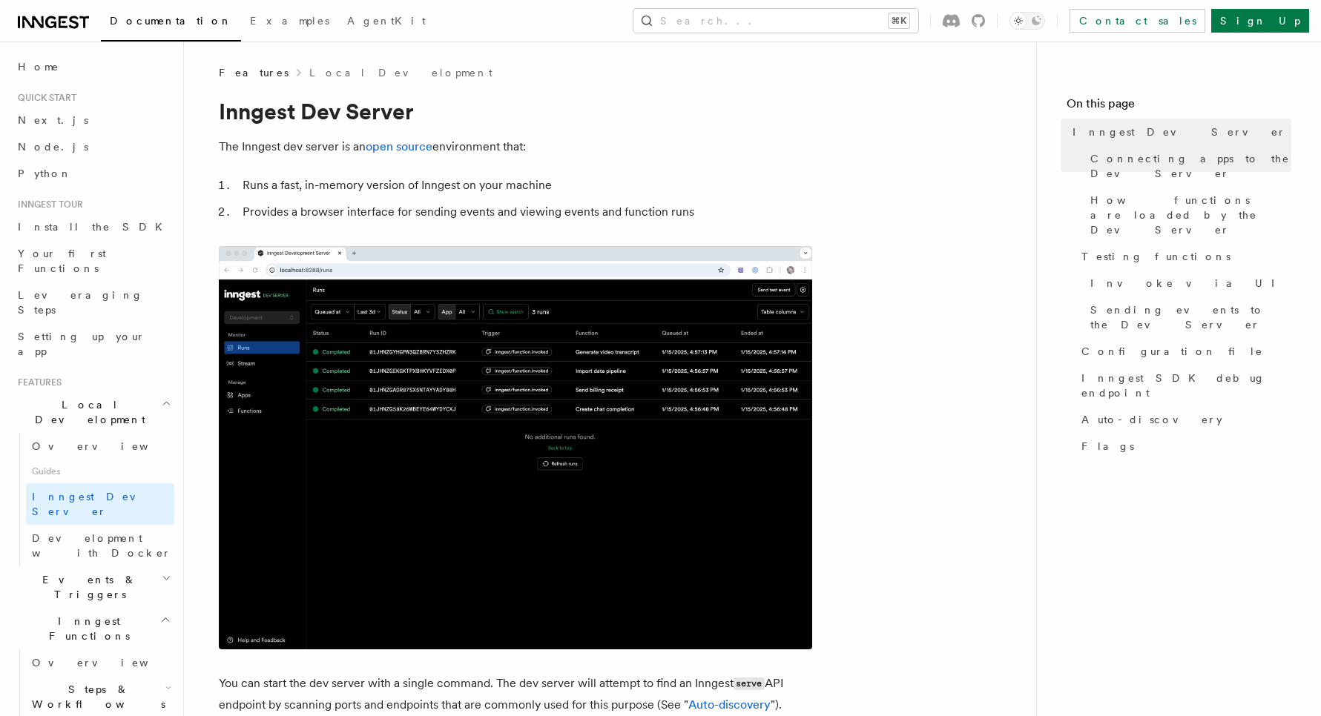 The image size is (1321, 716). Describe the element at coordinates (44, 173) in the screenshot. I see `span: Python` at that location.